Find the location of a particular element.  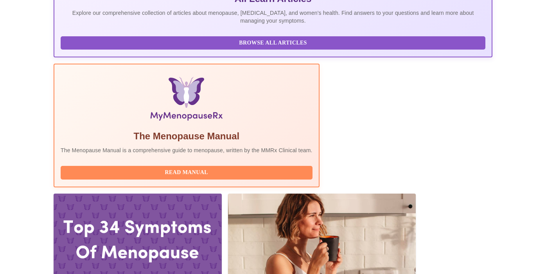

button: Read Manual is located at coordinates (186, 173).